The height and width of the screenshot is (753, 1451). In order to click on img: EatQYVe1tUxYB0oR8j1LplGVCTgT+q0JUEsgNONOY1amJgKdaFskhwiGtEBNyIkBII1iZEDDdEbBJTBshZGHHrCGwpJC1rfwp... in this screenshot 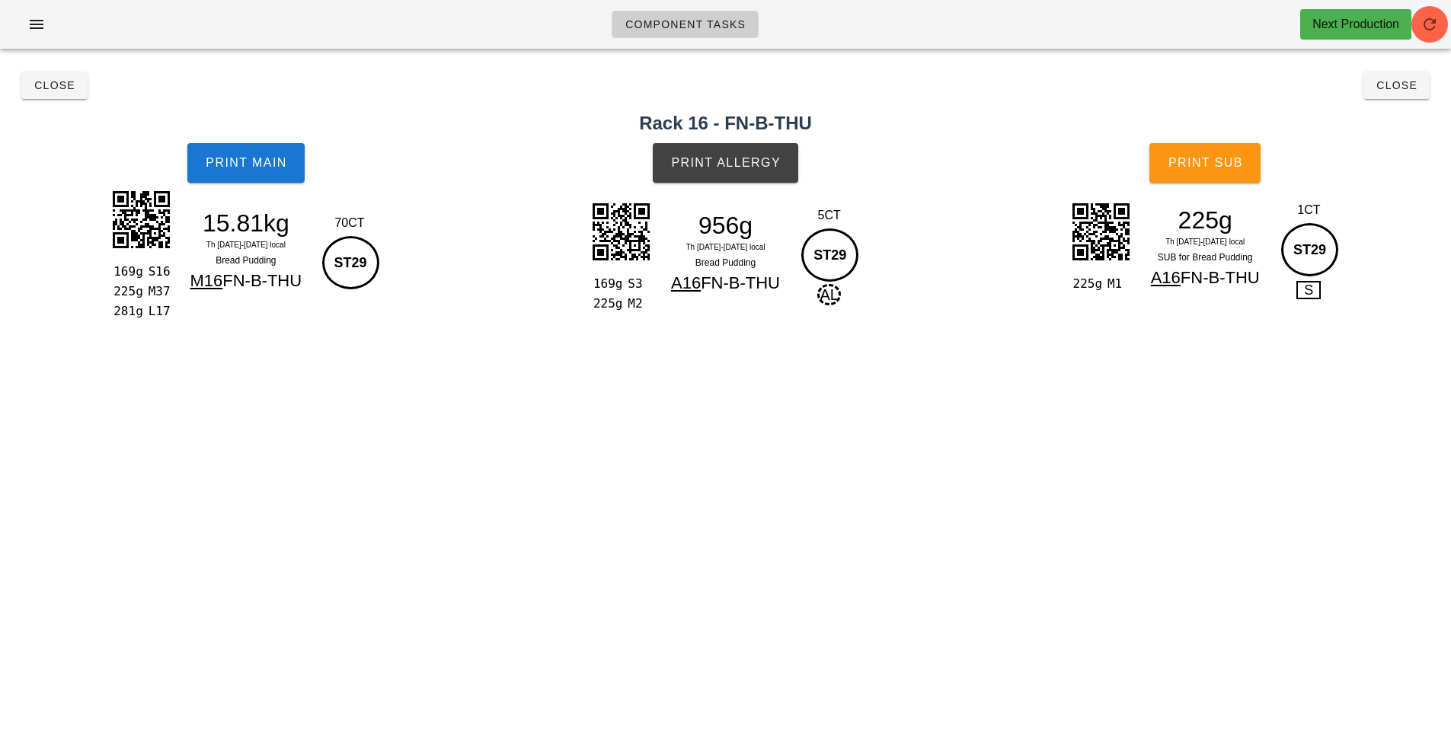, I will do `click(141, 219)`.